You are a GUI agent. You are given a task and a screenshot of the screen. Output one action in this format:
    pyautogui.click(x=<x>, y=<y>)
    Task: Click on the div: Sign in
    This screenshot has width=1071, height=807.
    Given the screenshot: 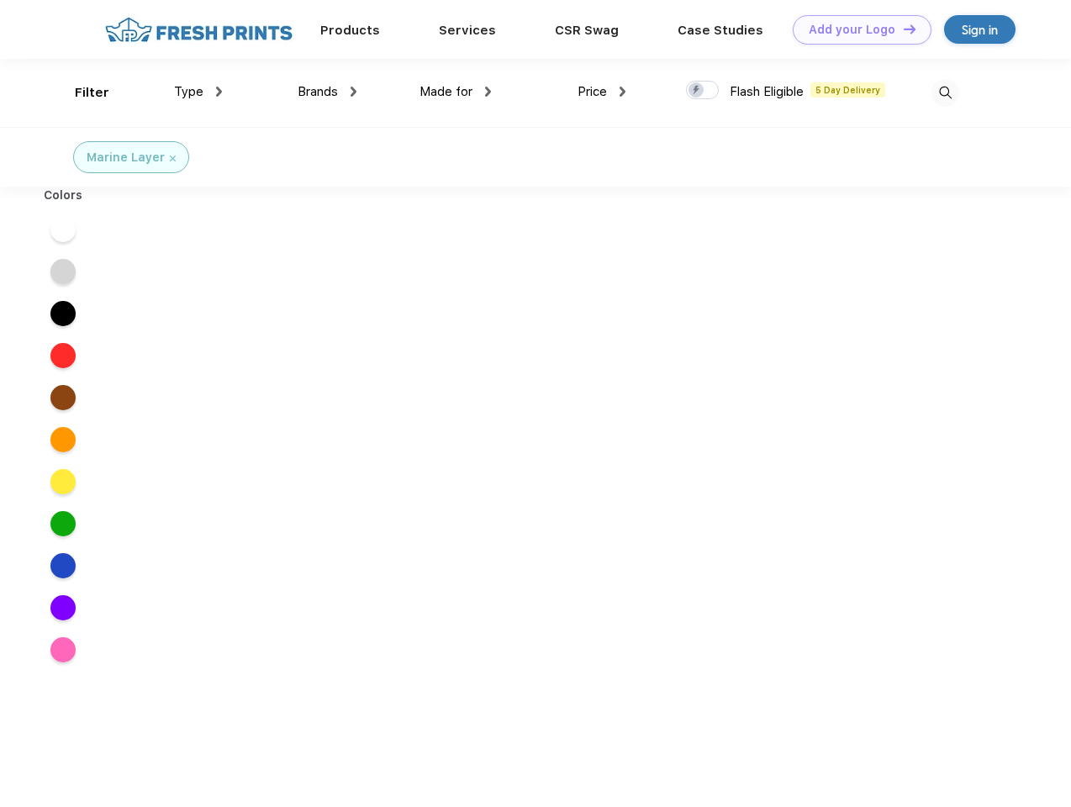 What is the action you would take?
    pyautogui.click(x=979, y=29)
    